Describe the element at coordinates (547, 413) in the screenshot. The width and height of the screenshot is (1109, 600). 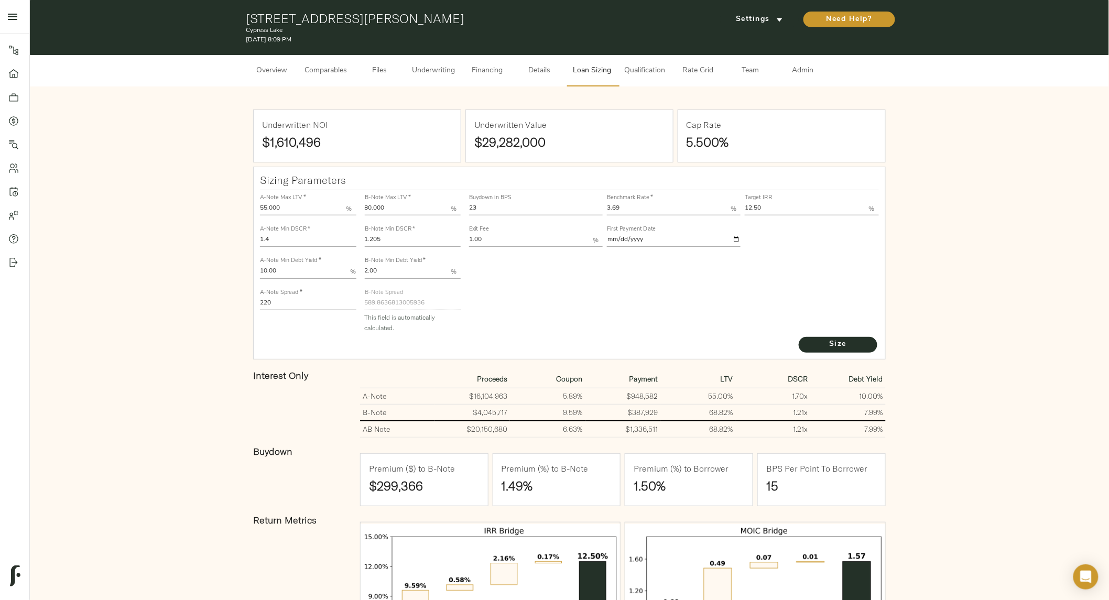
I see `td: 9.59%` at that location.